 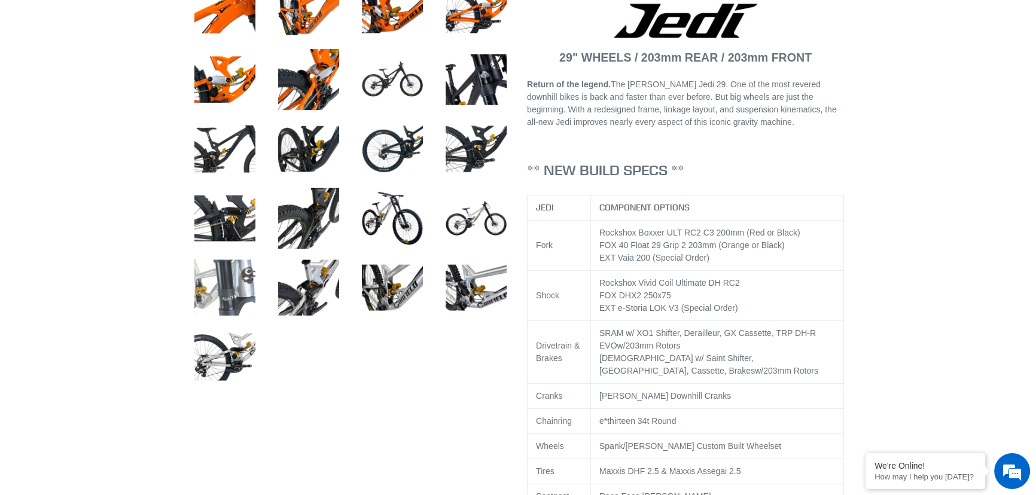 What do you see at coordinates (22, 75) in the screenshot?
I see `div: Navigation go back` at bounding box center [22, 75].